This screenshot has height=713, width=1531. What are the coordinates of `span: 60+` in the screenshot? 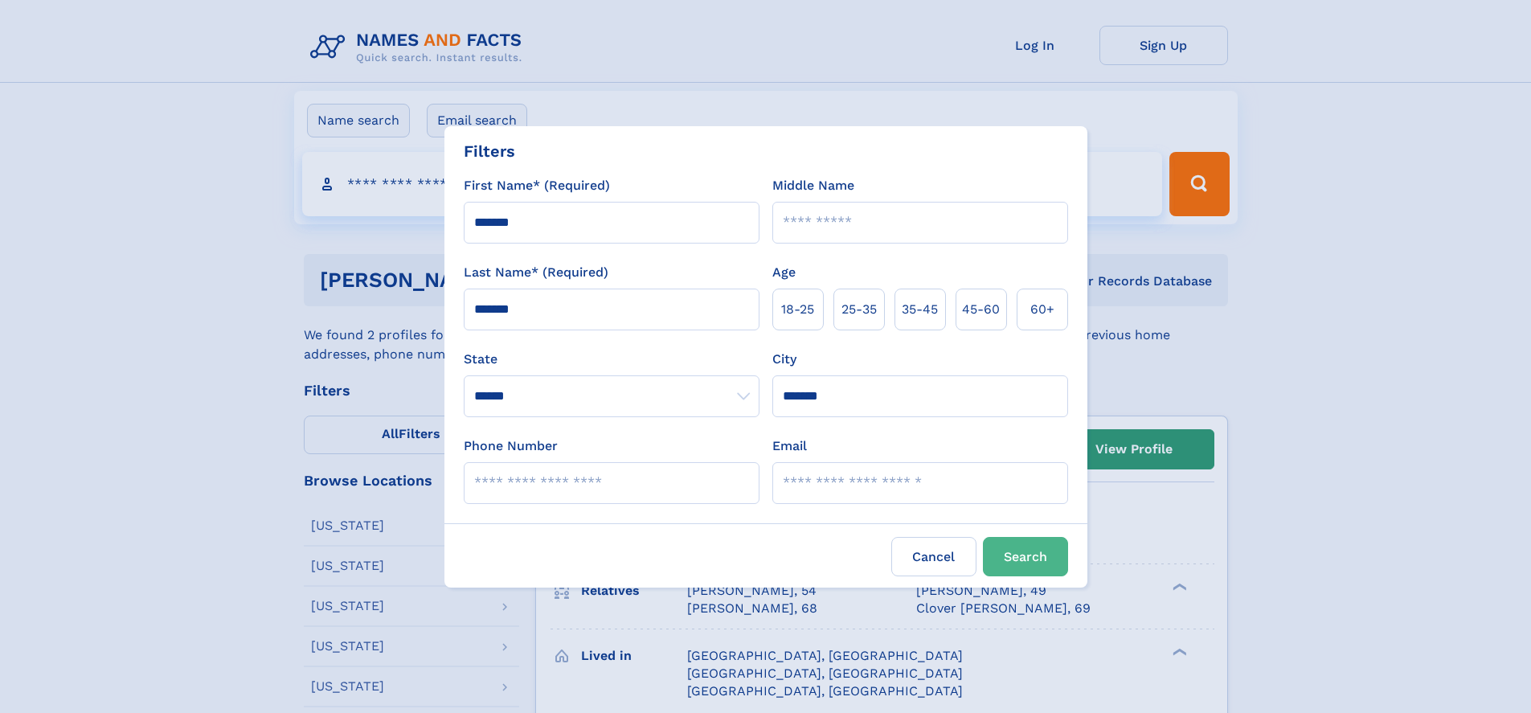 It's located at (1043, 309).